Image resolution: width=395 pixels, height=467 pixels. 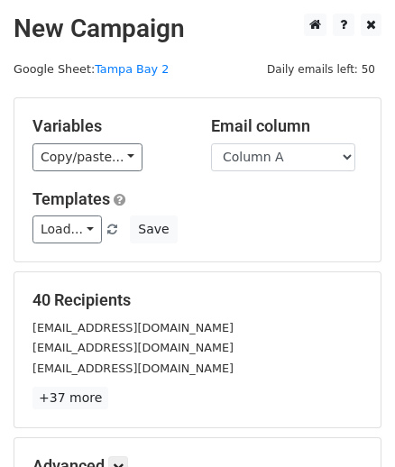 I want to click on div: Chat Widget, so click(x=350, y=424).